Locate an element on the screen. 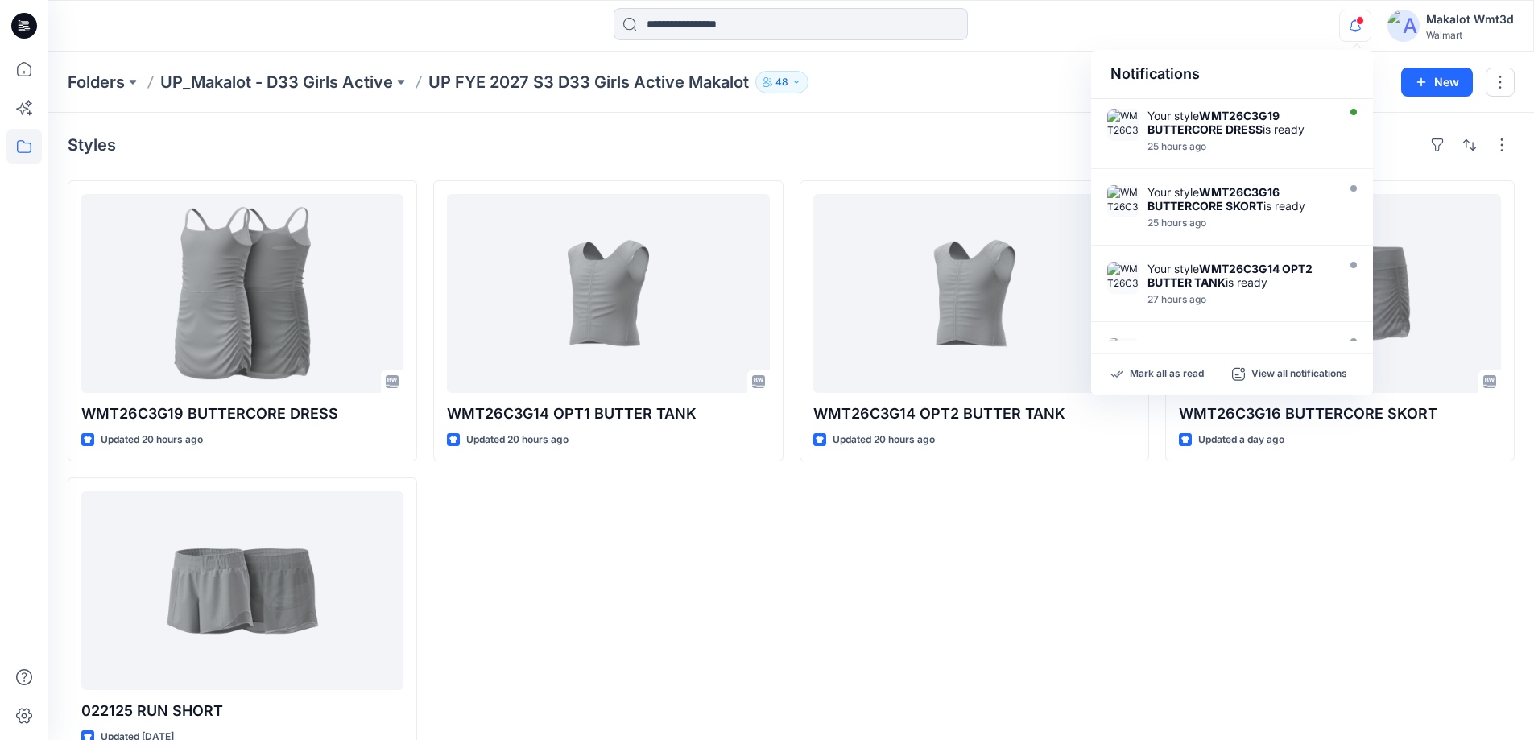 The width and height of the screenshot is (1534, 740). div: Monday, September 01, 2025 13:48 is located at coordinates (1240, 223).